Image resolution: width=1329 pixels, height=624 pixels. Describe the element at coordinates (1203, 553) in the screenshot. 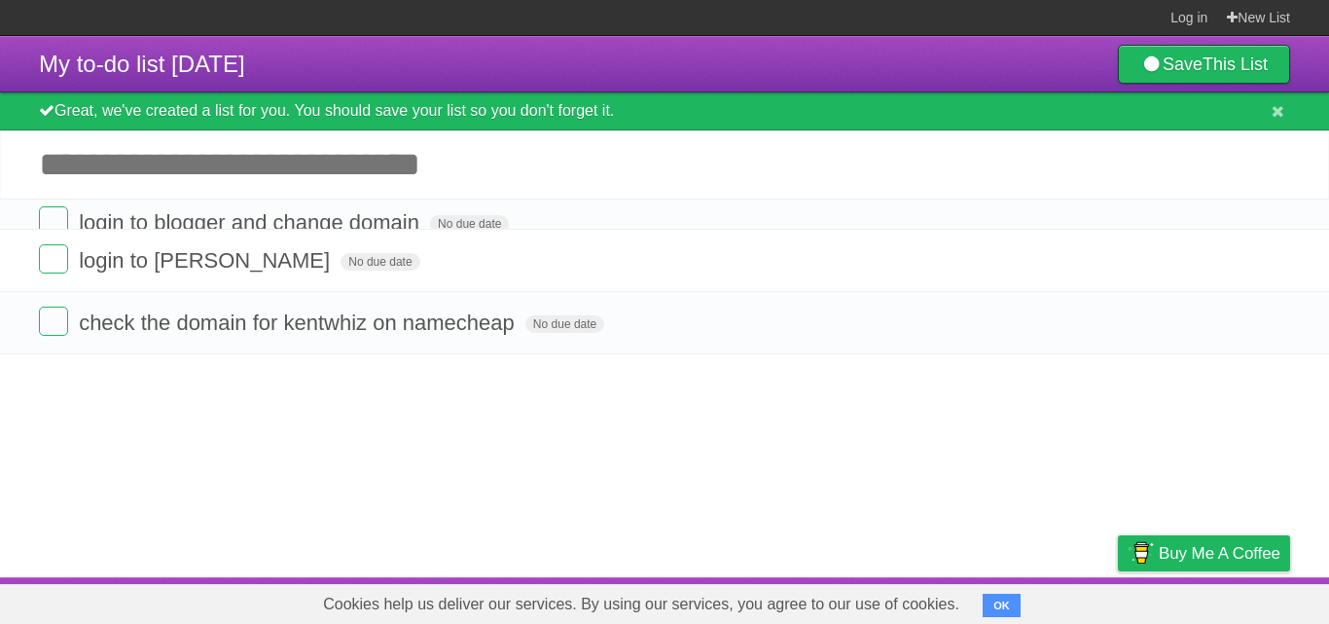

I see `a: Buy me a coffee` at that location.